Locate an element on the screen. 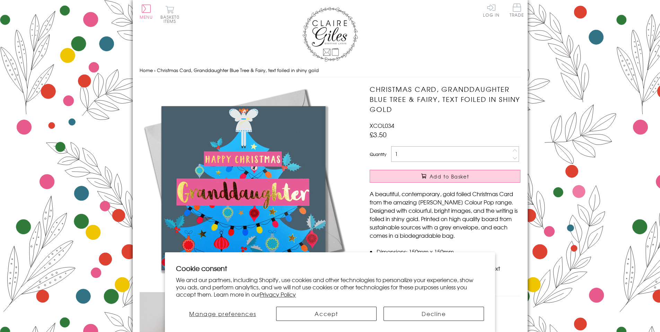  h1: Christmas Card, Granddaughter Blue Tree & Fairy, text foiled in shiny gold is located at coordinates (445, 99).